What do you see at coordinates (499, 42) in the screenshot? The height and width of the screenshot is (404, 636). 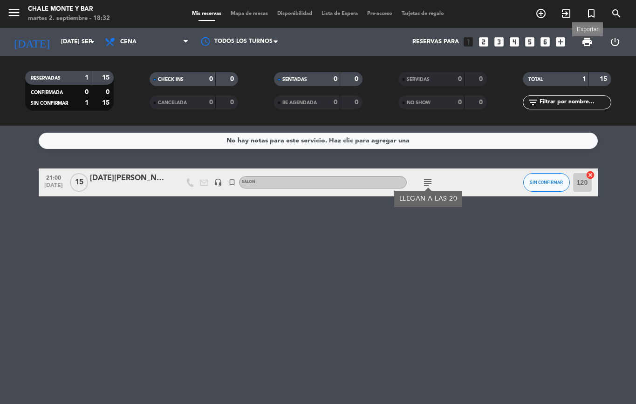 I see `i: looks_3` at bounding box center [499, 42].